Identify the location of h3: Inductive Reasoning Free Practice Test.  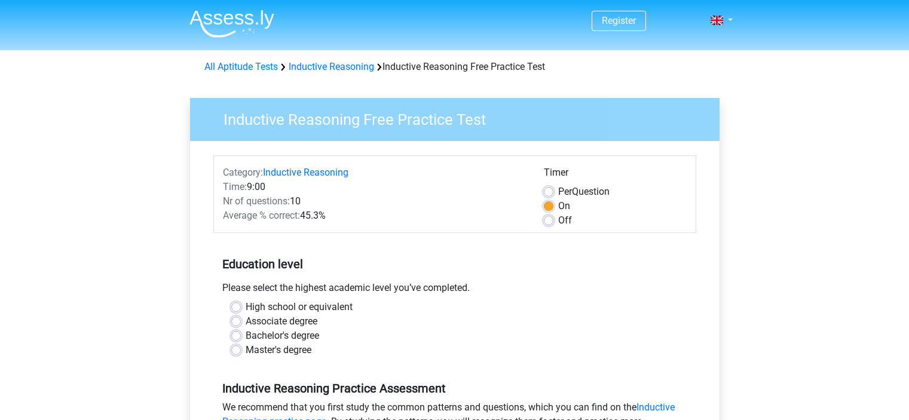
(460, 117).